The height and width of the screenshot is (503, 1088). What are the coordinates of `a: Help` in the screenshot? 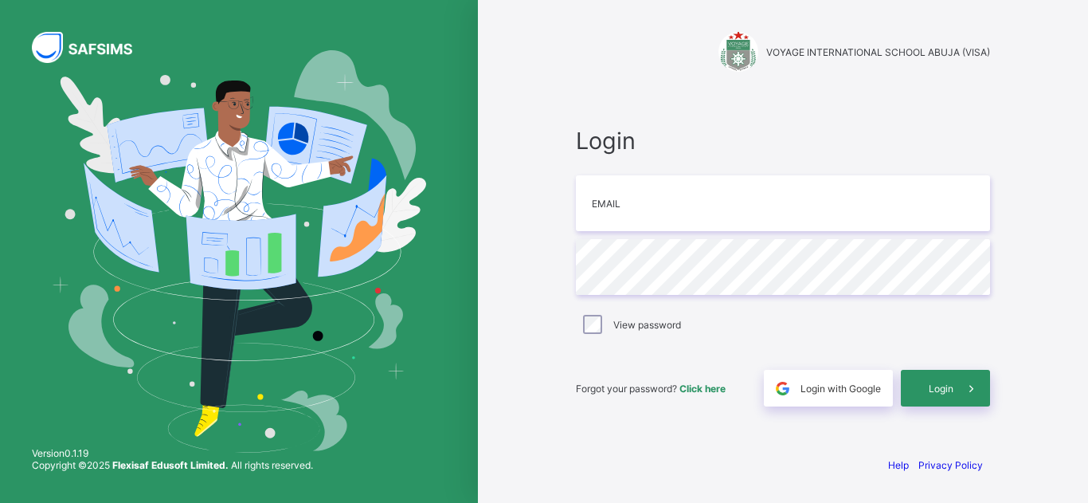 It's located at (899, 465).